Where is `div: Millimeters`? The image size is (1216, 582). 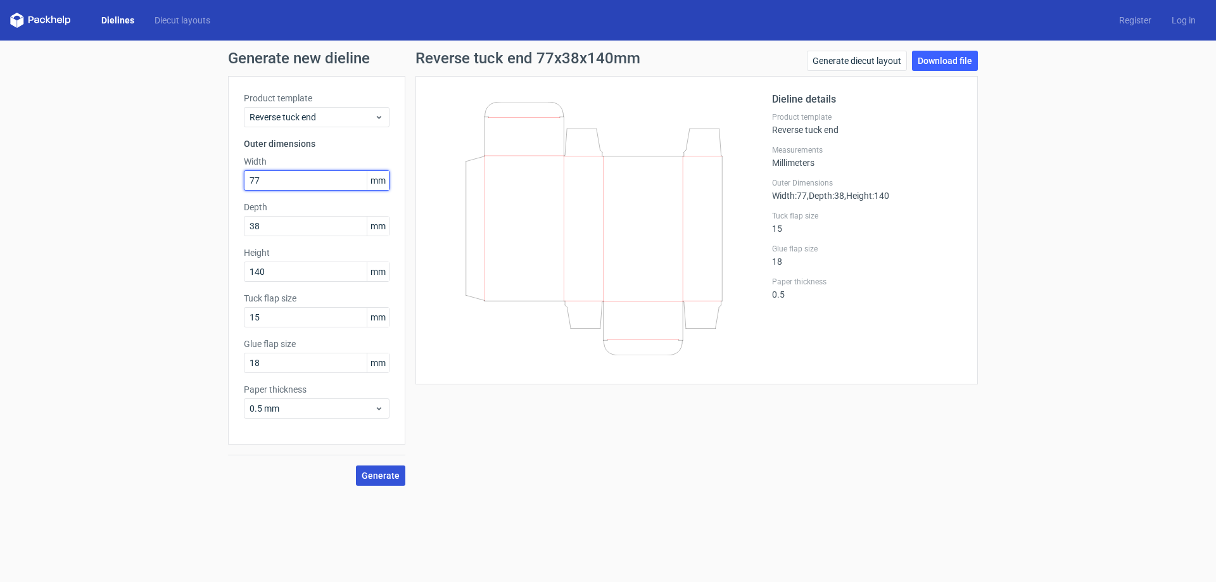 div: Millimeters is located at coordinates (867, 156).